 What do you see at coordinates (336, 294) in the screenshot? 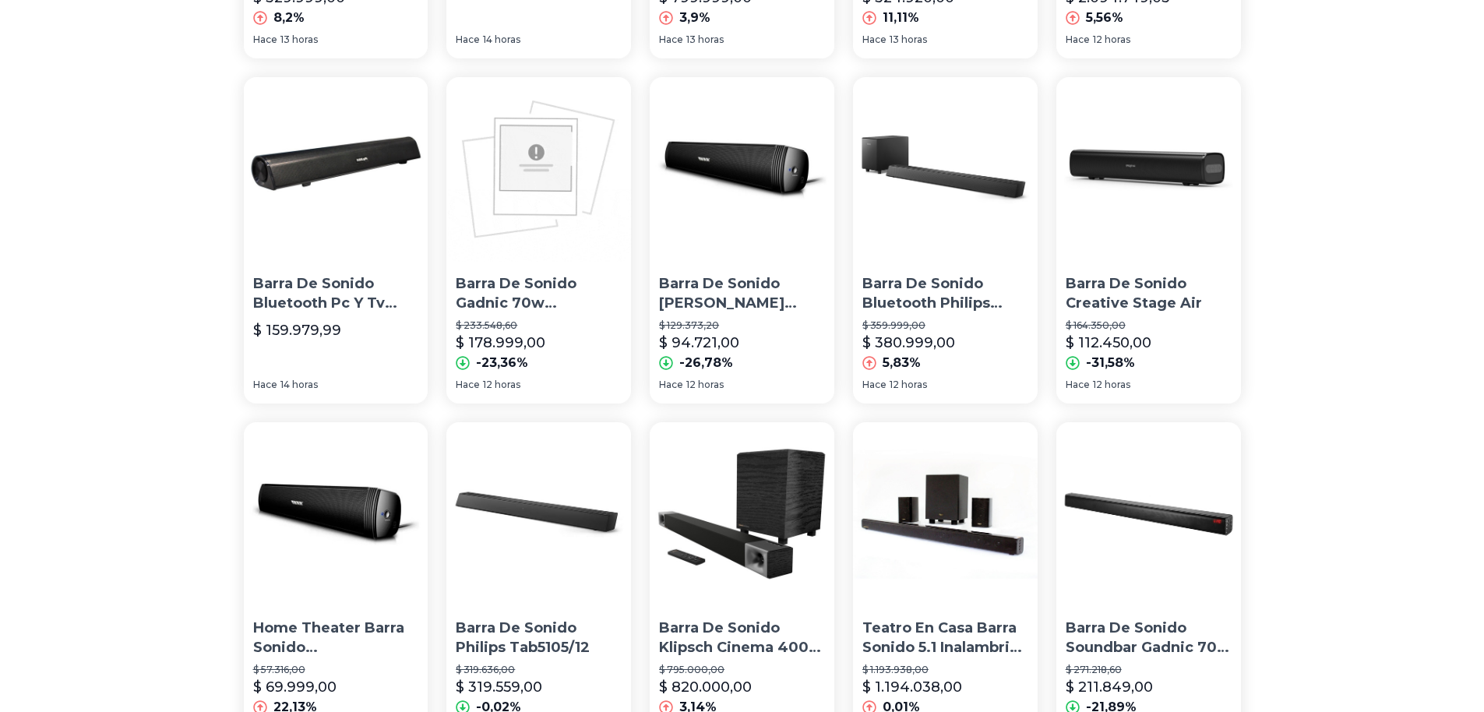
I see `p: Barra De Sonido Bluetooth Pc Y Tv Estereo Soundbar 10w Unica` at bounding box center [336, 294].